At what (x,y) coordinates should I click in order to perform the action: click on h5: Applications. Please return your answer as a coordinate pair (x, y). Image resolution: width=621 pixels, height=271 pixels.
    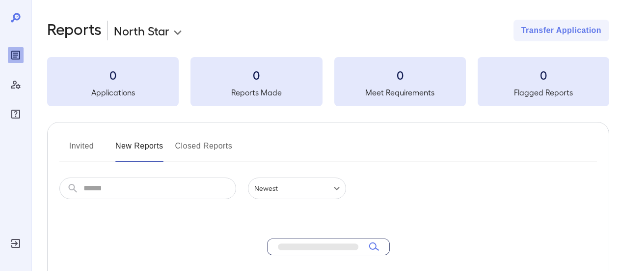
    Looking at the image, I should click on (113, 92).